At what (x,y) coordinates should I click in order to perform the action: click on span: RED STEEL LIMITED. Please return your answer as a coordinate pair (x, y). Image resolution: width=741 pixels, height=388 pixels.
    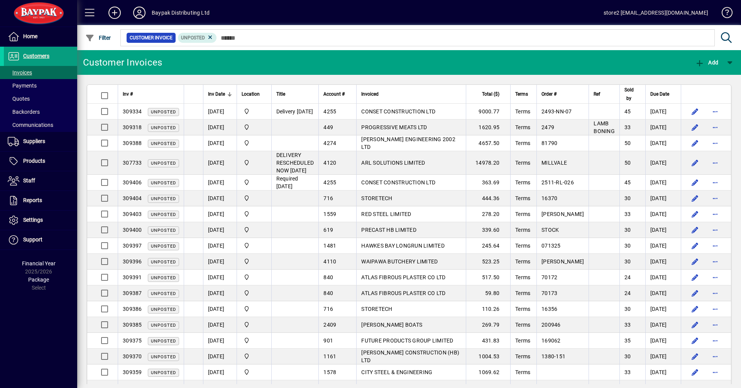
    Looking at the image, I should click on (386, 214).